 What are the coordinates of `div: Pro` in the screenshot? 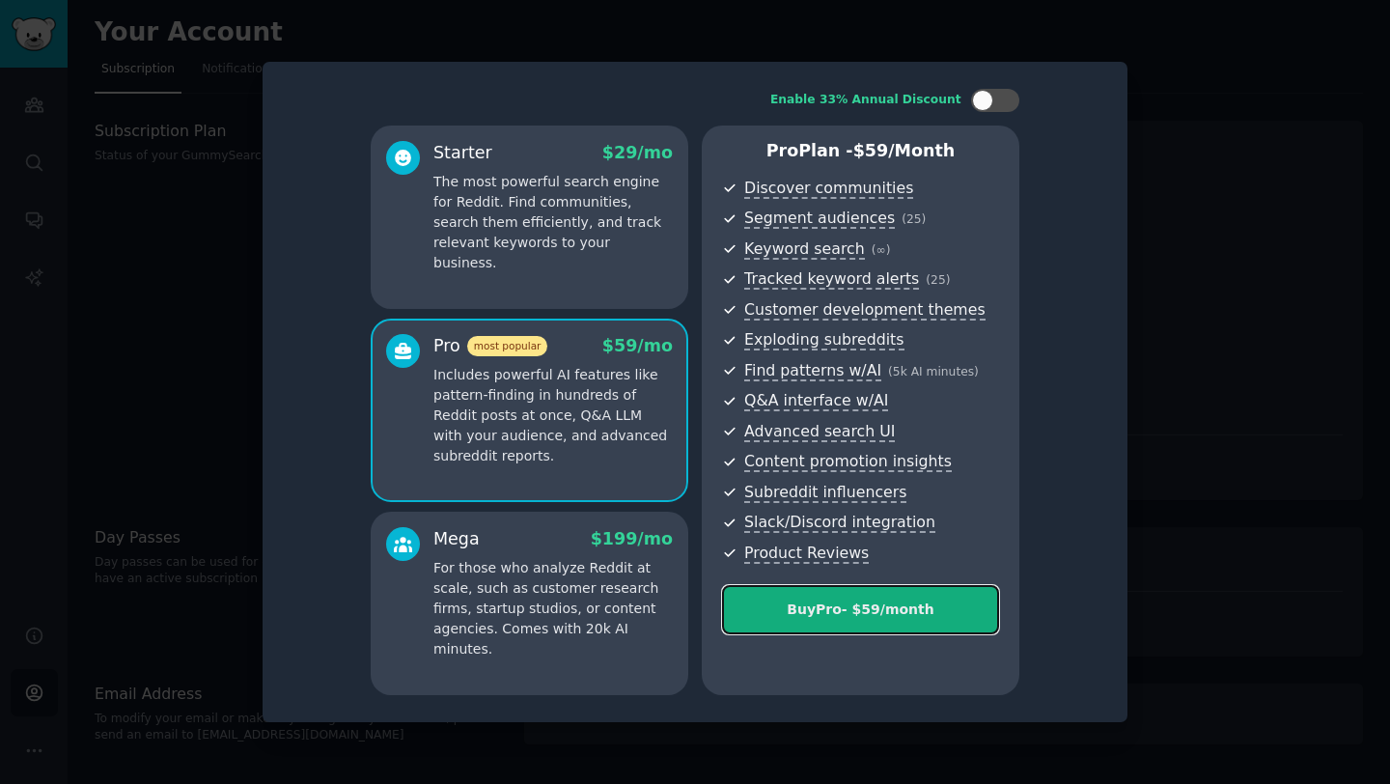 It's located at (490, 345).